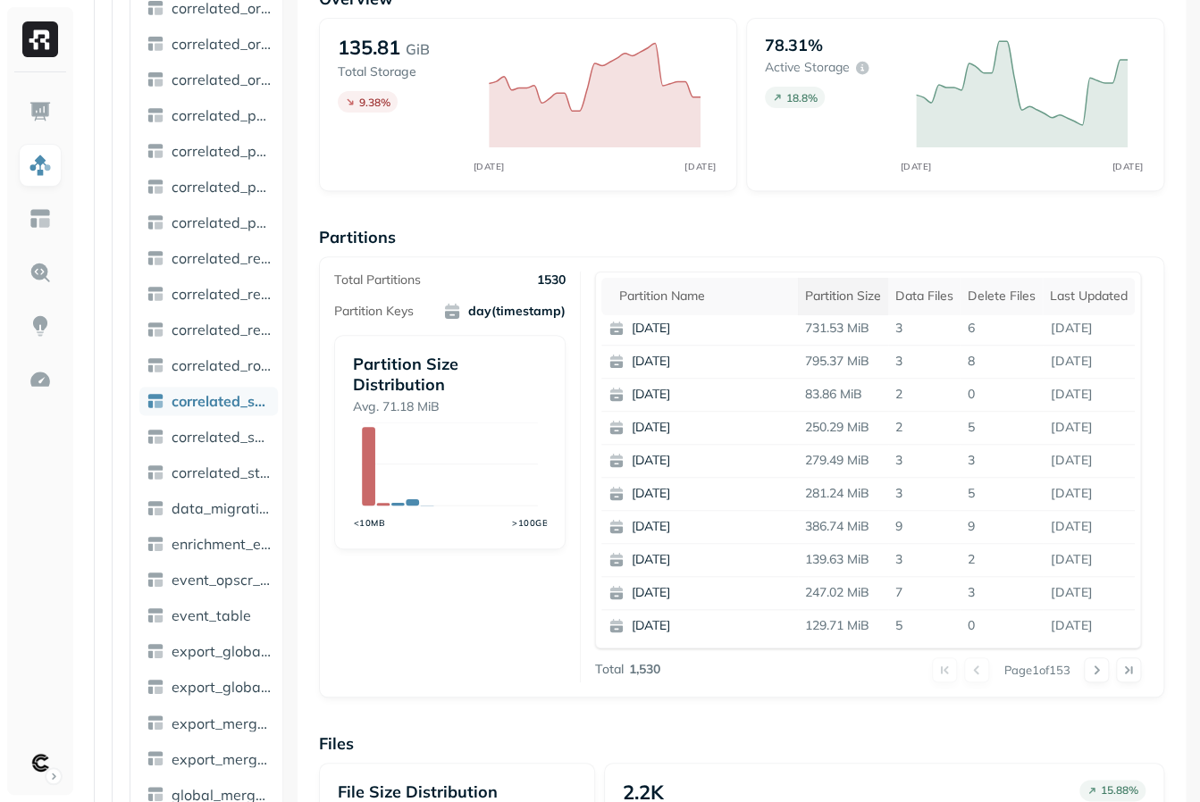  Describe the element at coordinates (208, 222) in the screenshot. I see `a: correlated_permission_tag` at that location.